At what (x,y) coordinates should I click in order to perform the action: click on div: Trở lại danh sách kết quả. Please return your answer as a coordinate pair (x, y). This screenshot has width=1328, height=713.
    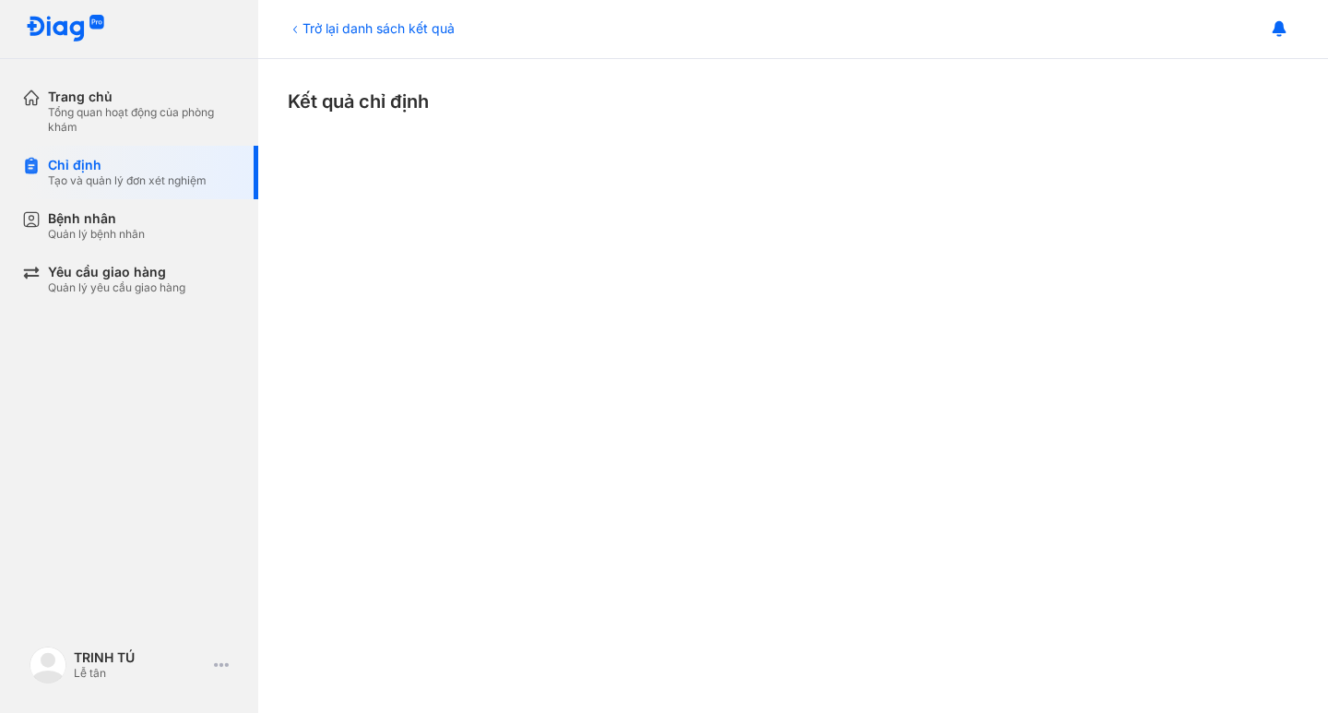
    Looking at the image, I should click on (371, 28).